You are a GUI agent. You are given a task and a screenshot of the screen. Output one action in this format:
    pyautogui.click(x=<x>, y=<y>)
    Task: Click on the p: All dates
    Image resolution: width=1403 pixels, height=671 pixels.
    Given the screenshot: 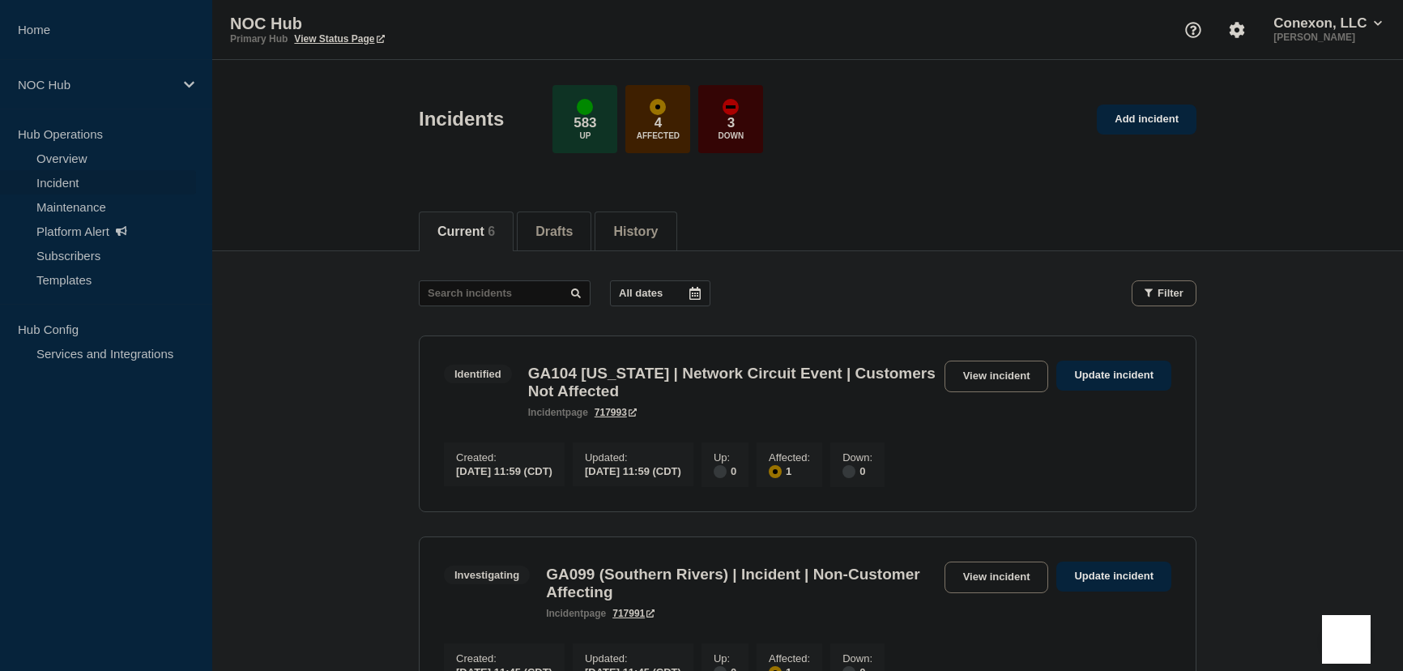 What is the action you would take?
    pyautogui.click(x=641, y=292)
    